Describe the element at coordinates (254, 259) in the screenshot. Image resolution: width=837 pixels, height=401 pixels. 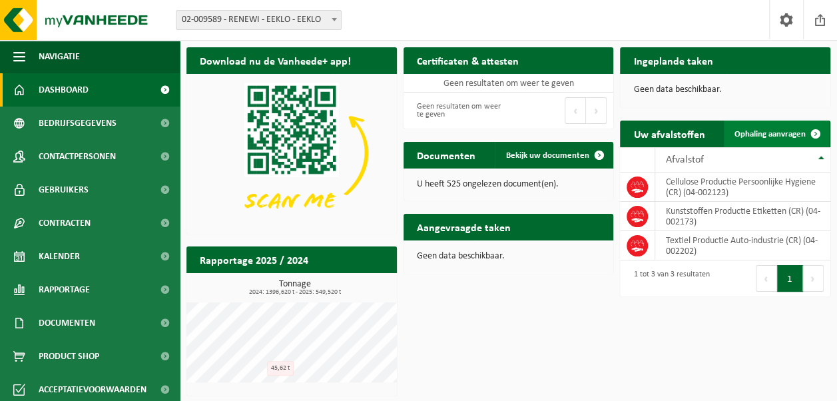
I see `h2: Rapportage 2025 / 2024` at that location.